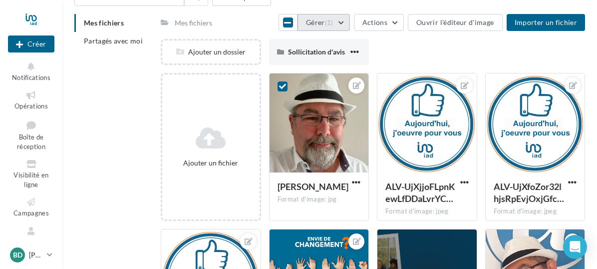 This screenshot has height=269, width=597. What do you see at coordinates (31, 71) in the screenshot?
I see `button: Notifications` at bounding box center [31, 71].